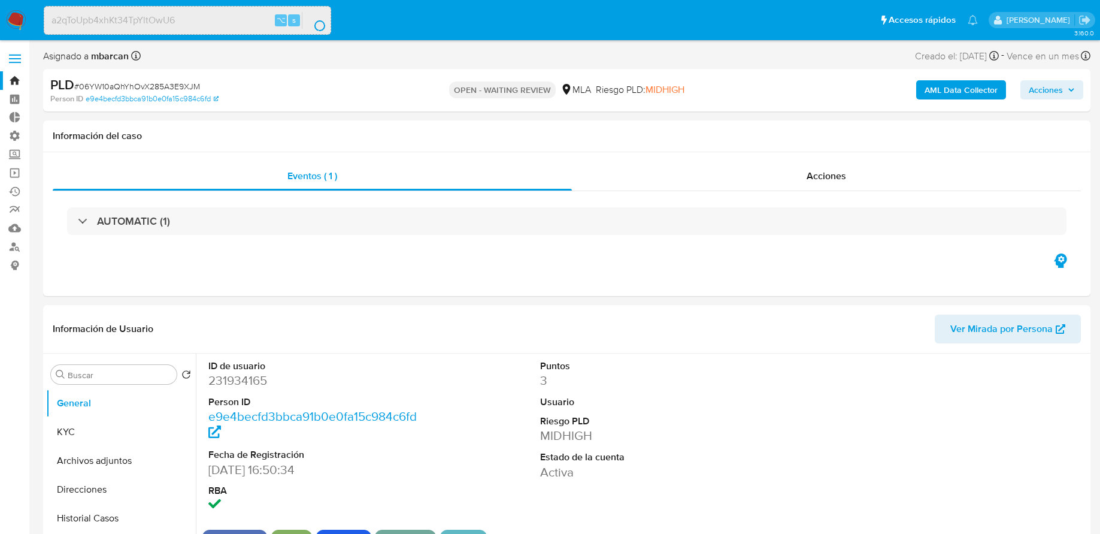 The width and height of the screenshot is (1100, 534). Describe the element at coordinates (120, 375) in the screenshot. I see `input: Buscar` at that location.